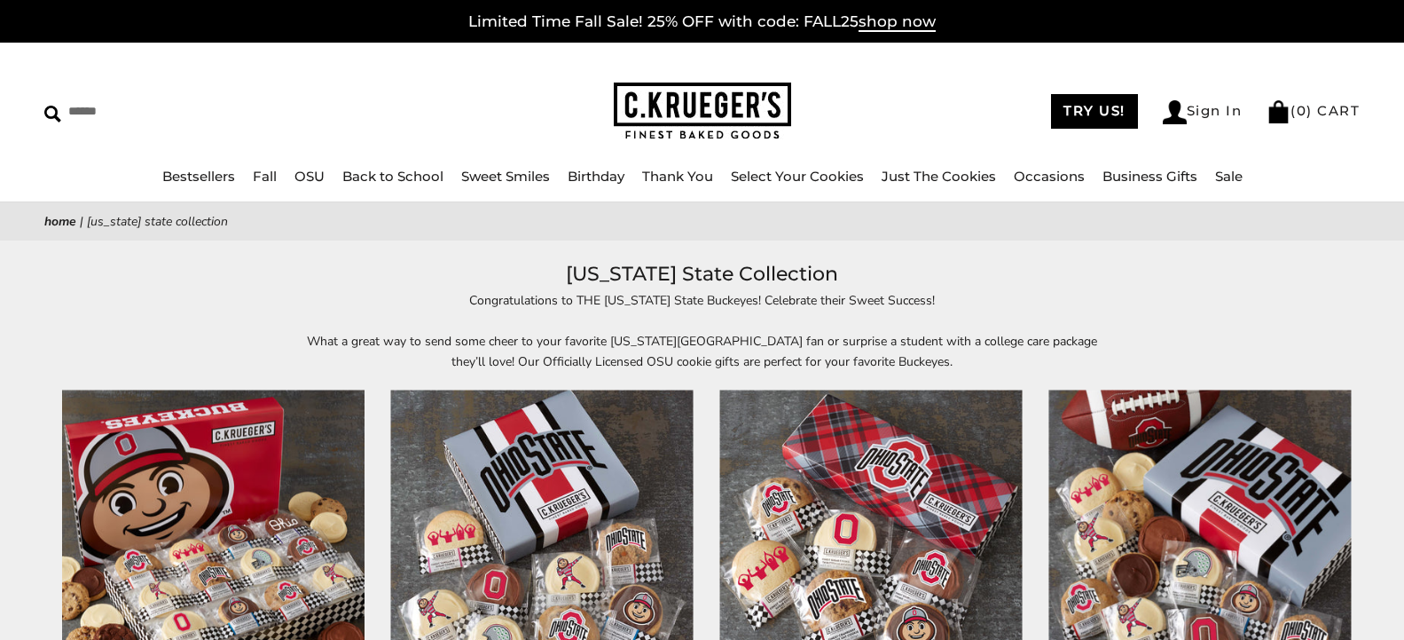  I want to click on img: Bag, so click(1278, 112).